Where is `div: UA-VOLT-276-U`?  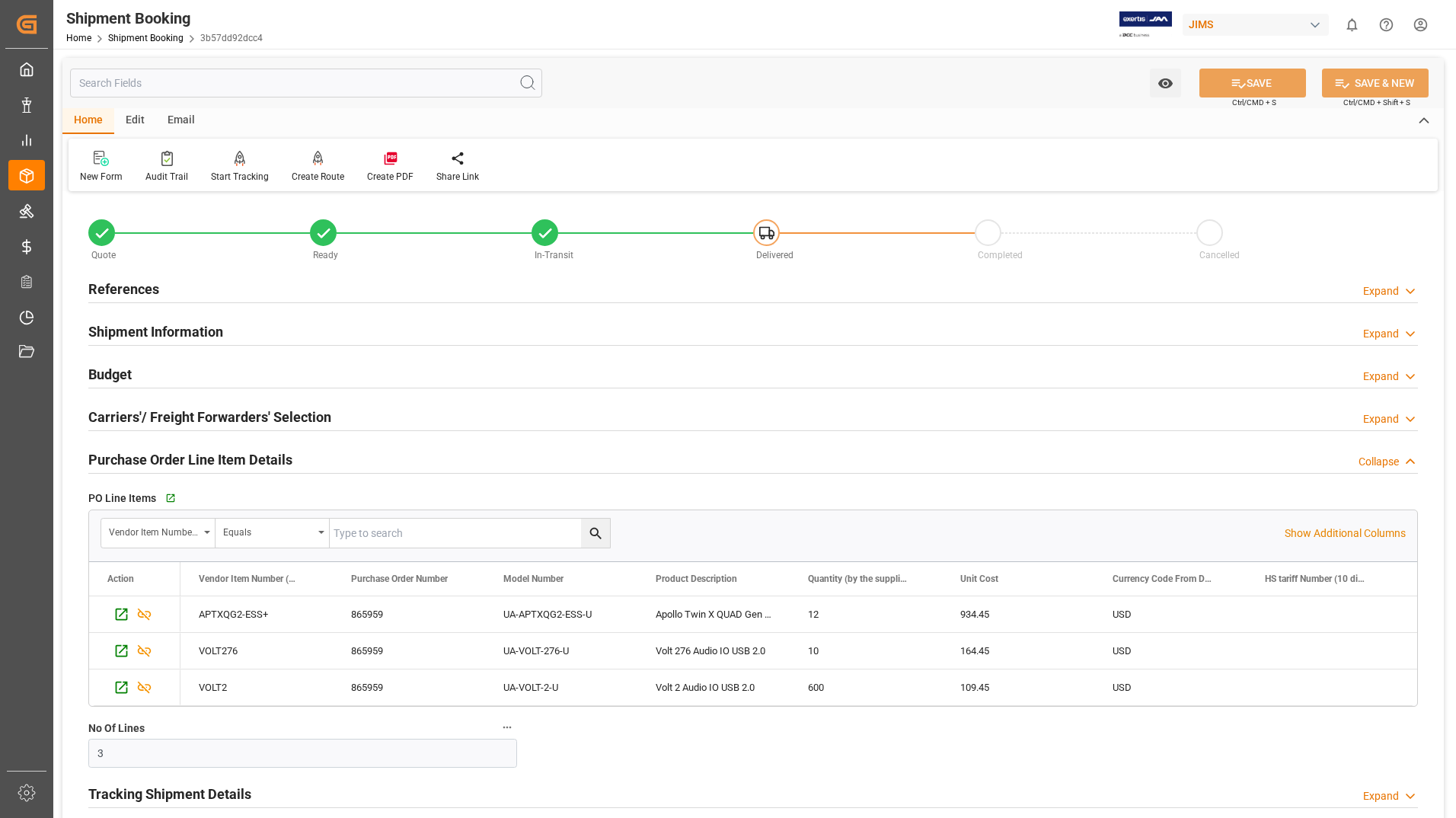 div: UA-VOLT-276-U is located at coordinates (561, 651).